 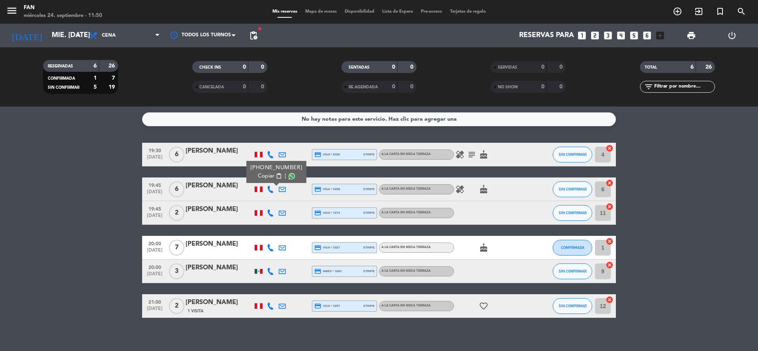 I want to click on i: arrow_drop_down, so click(x=78, y=36).